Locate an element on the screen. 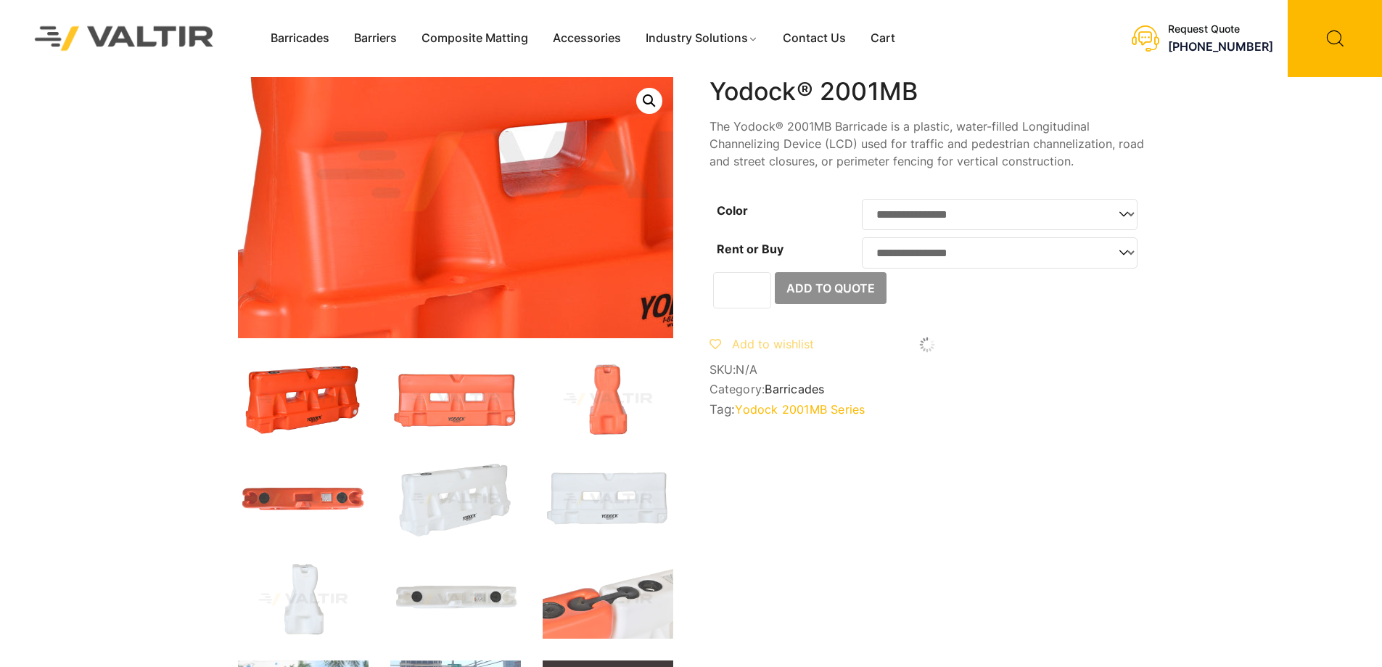  span: Tag: is located at coordinates (927, 409).